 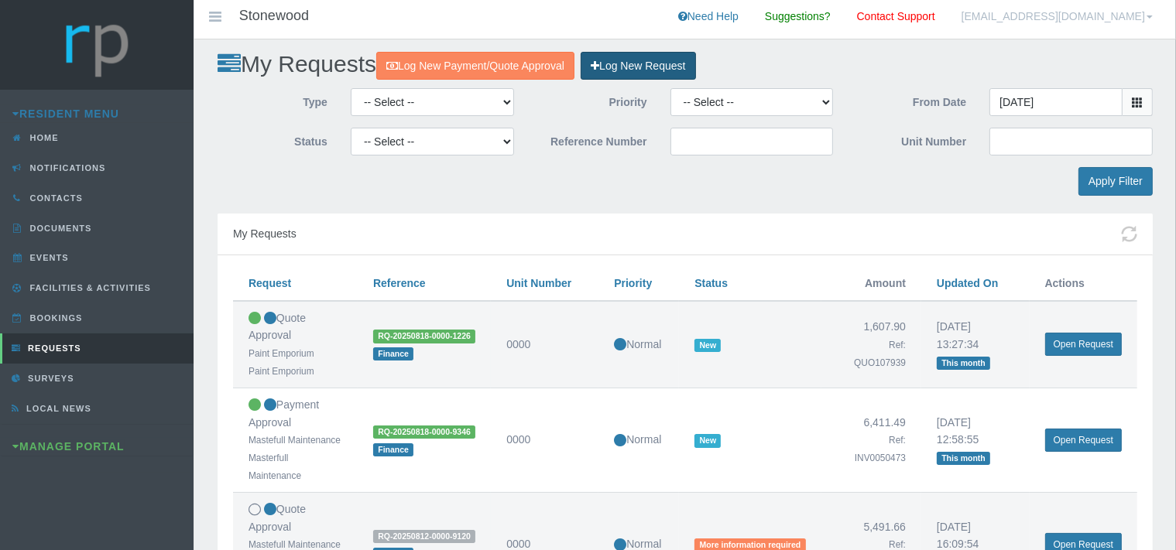 I want to click on a: Updated On, so click(x=967, y=283).